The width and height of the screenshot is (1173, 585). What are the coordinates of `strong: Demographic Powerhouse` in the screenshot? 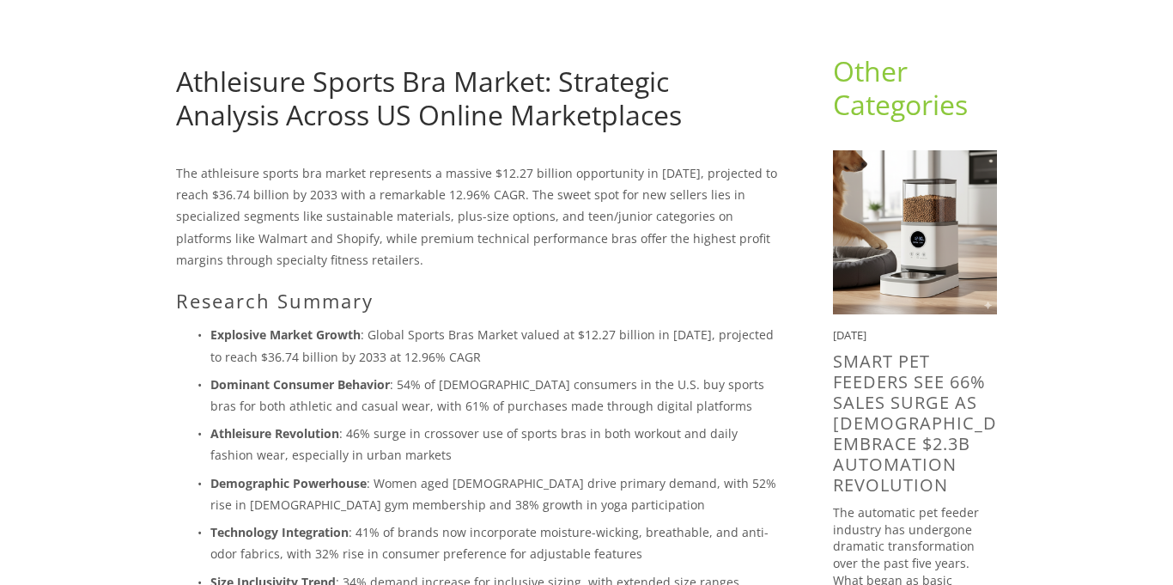 It's located at (289, 483).